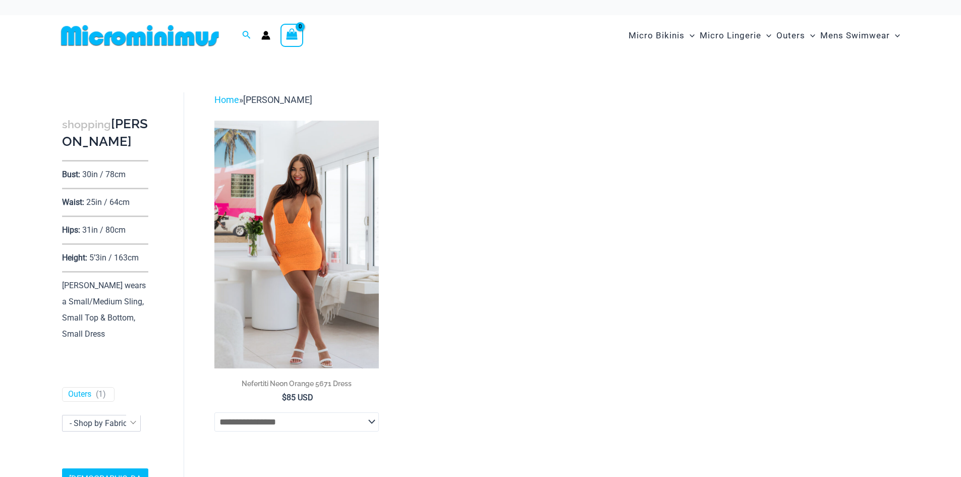 The height and width of the screenshot is (477, 961). I want to click on a: Search icon link, so click(247, 35).